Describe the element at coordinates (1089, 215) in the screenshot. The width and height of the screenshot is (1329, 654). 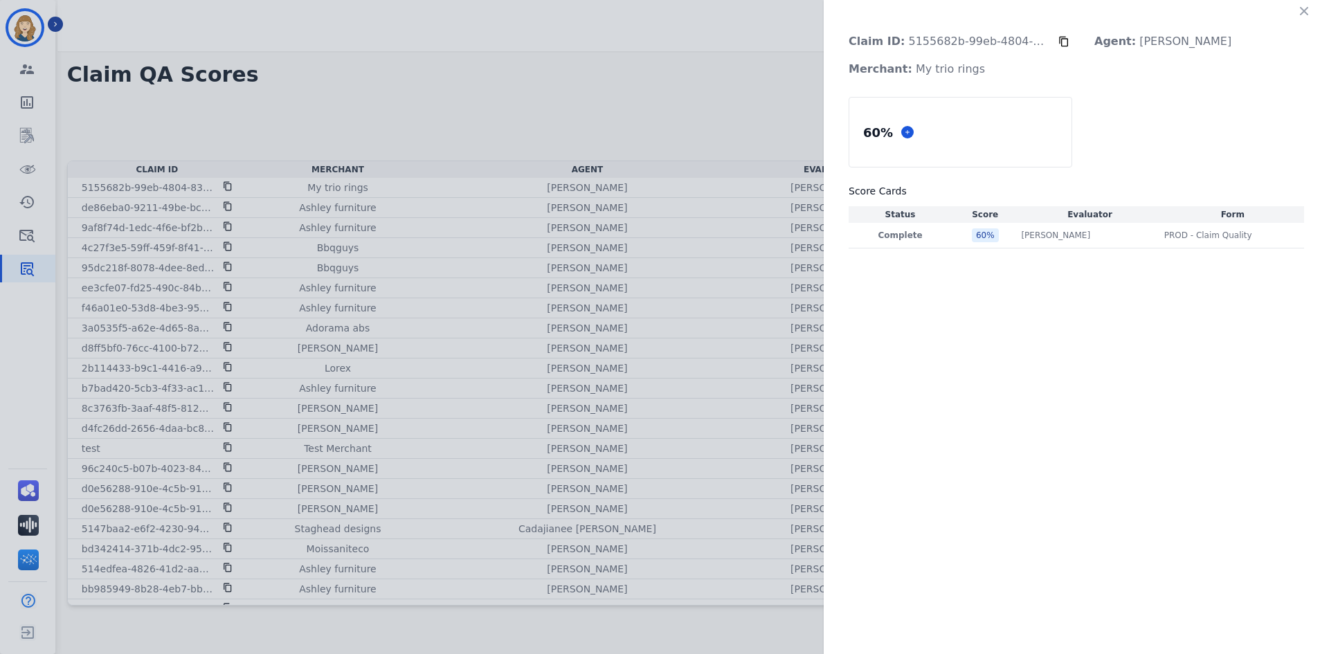
I see `th: Evaluator` at that location.